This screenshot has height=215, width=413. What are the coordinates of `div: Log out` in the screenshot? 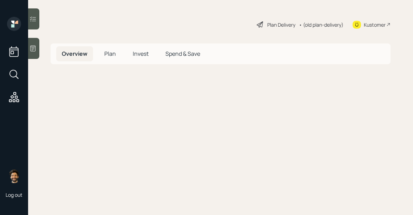 It's located at (14, 195).